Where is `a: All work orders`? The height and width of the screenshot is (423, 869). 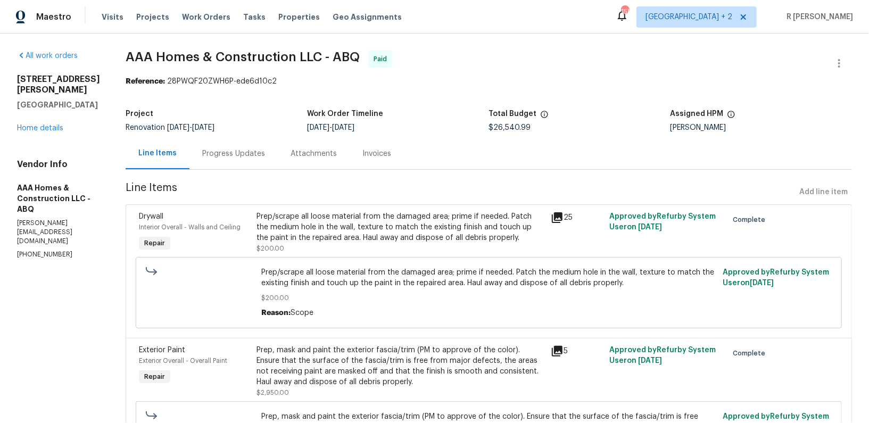
a: All work orders is located at coordinates (47, 56).